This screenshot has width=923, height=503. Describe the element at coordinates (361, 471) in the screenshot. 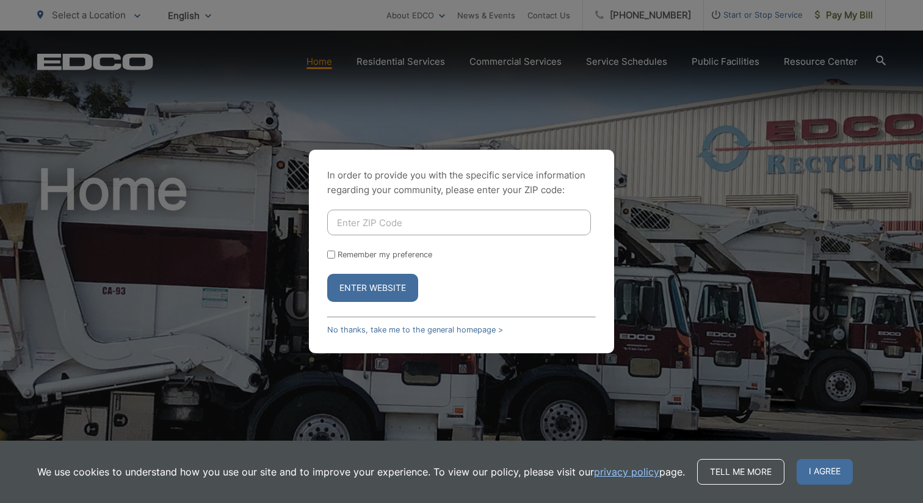

I see `p: We use cookies to understand how you use our site and to improve your experience. To view our pol...` at that location.